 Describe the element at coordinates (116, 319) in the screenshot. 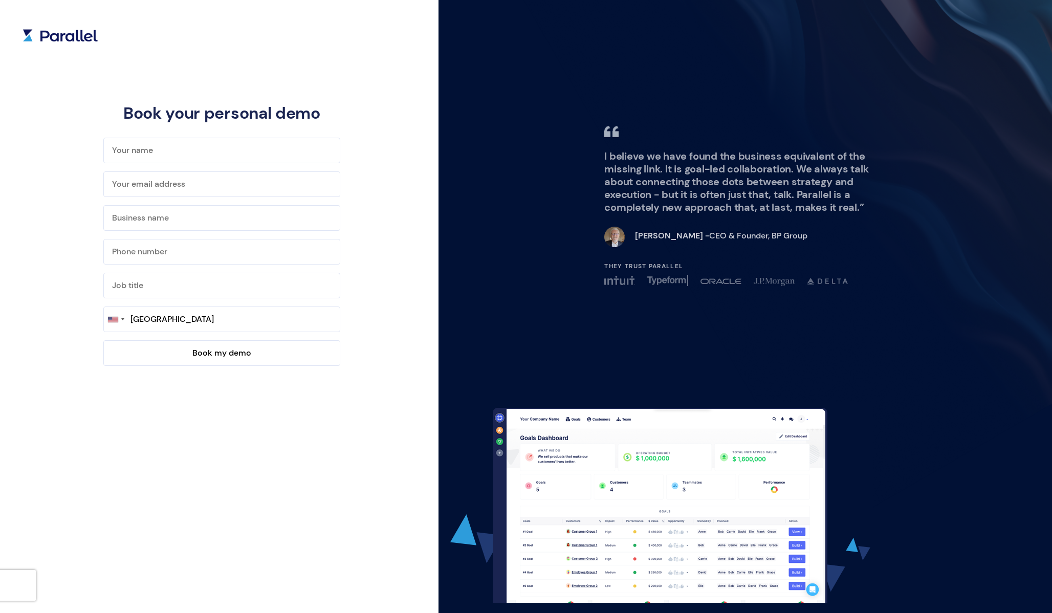

I see `div: United States` at that location.